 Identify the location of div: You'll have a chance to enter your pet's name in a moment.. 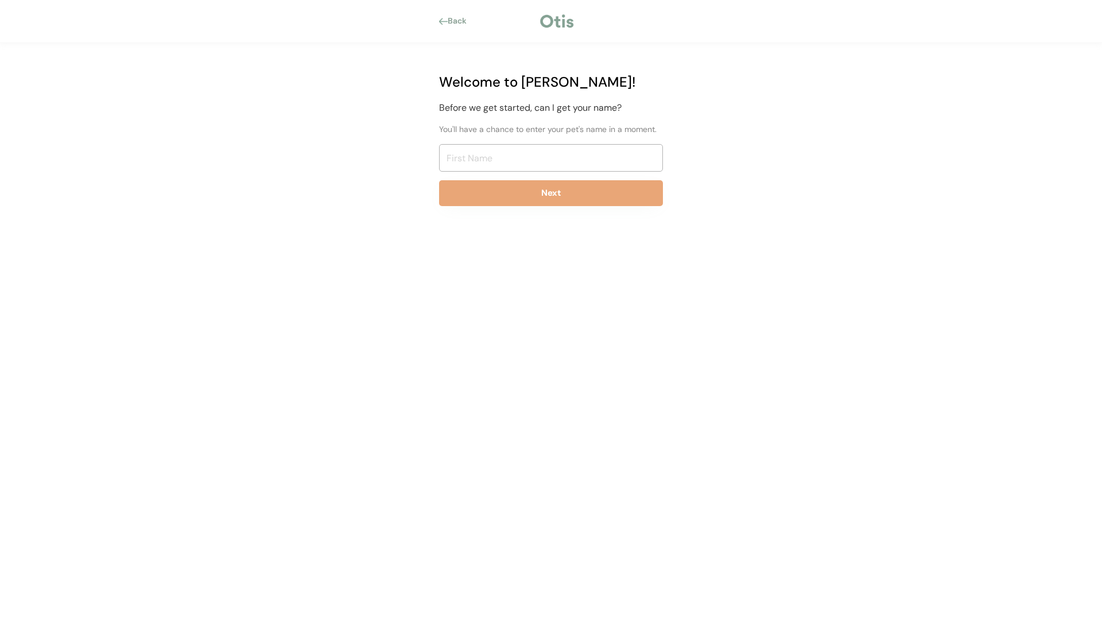
(551, 129).